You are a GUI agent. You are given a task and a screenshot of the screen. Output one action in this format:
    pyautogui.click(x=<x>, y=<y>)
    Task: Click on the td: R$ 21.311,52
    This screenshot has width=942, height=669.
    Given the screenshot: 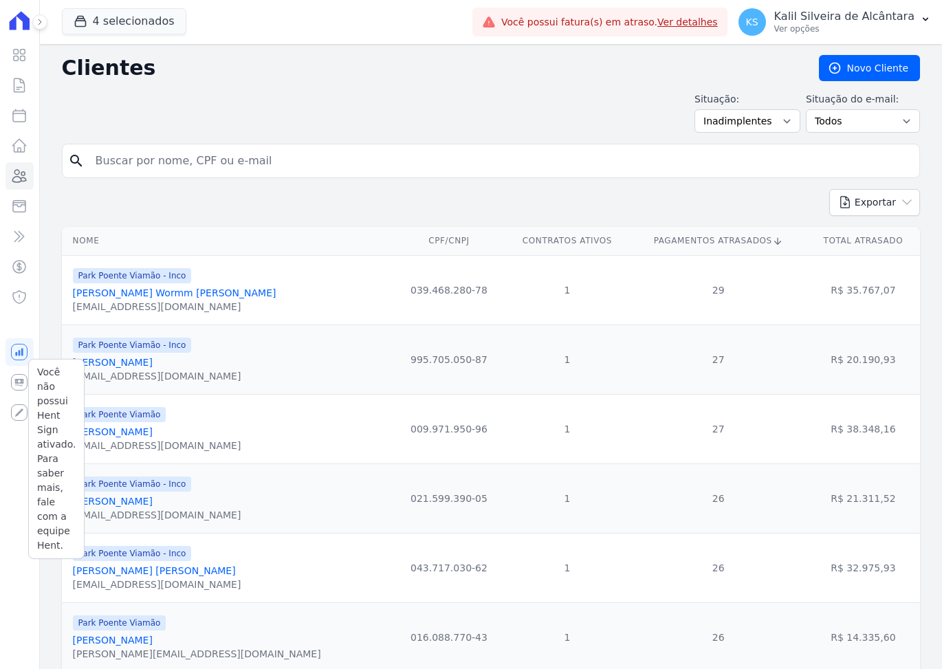 What is the action you would take?
    pyautogui.click(x=863, y=498)
    